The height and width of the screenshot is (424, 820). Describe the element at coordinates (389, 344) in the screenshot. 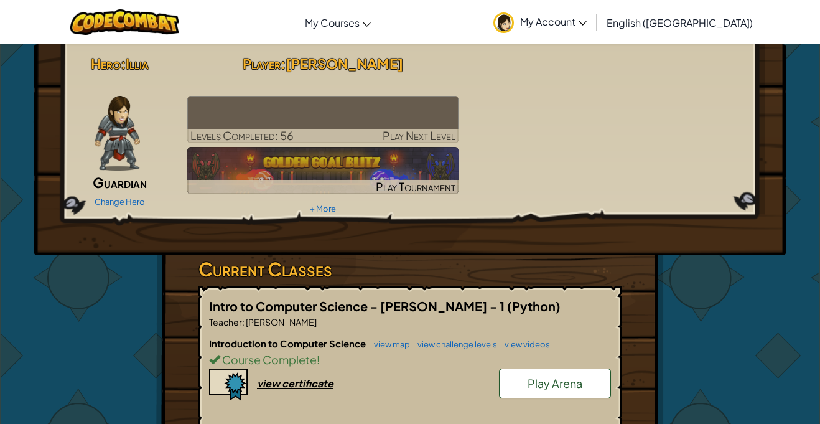

I see `a: view map` at that location.